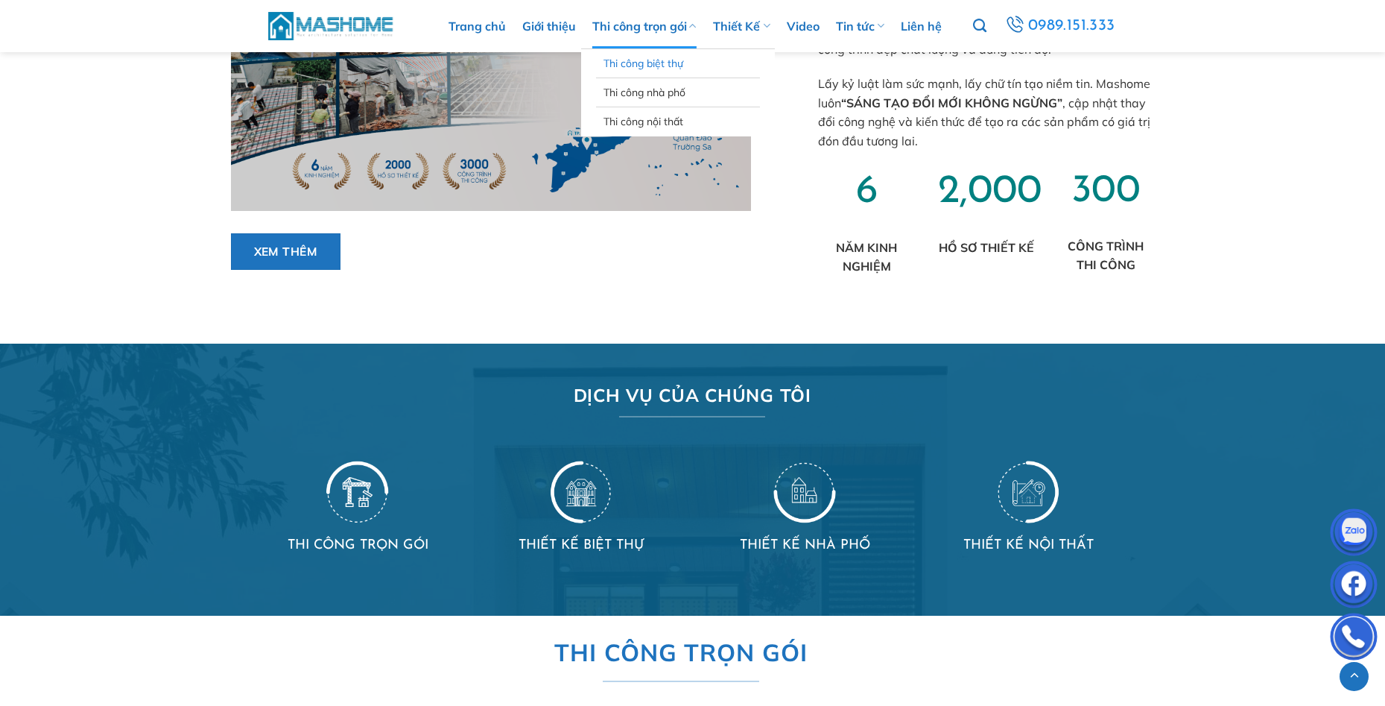 The image size is (1385, 706). Describe the element at coordinates (803, 26) in the screenshot. I see `a: Video` at that location.